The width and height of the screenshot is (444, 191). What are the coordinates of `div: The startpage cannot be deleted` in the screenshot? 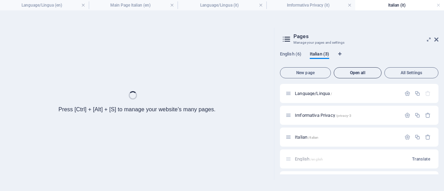 It's located at (428, 93).